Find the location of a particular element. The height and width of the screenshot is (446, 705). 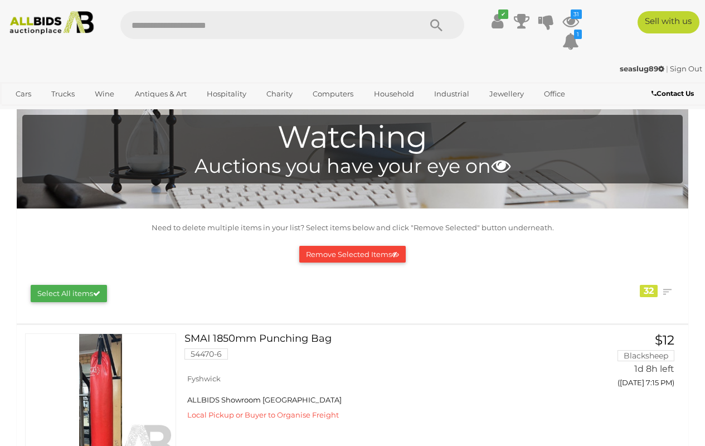

b: Contact Us is located at coordinates (672, 93).